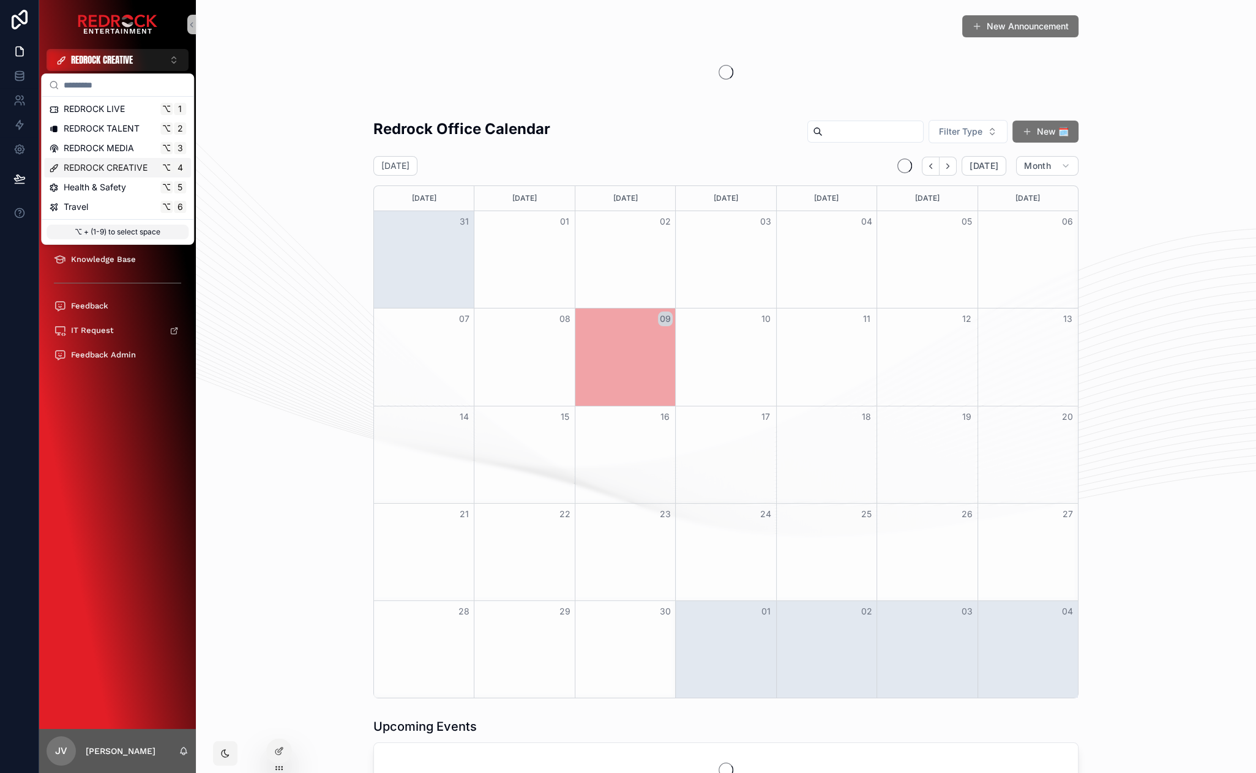 This screenshot has height=773, width=1256. What do you see at coordinates (665, 612) in the screenshot?
I see `button: 30` at bounding box center [665, 612].